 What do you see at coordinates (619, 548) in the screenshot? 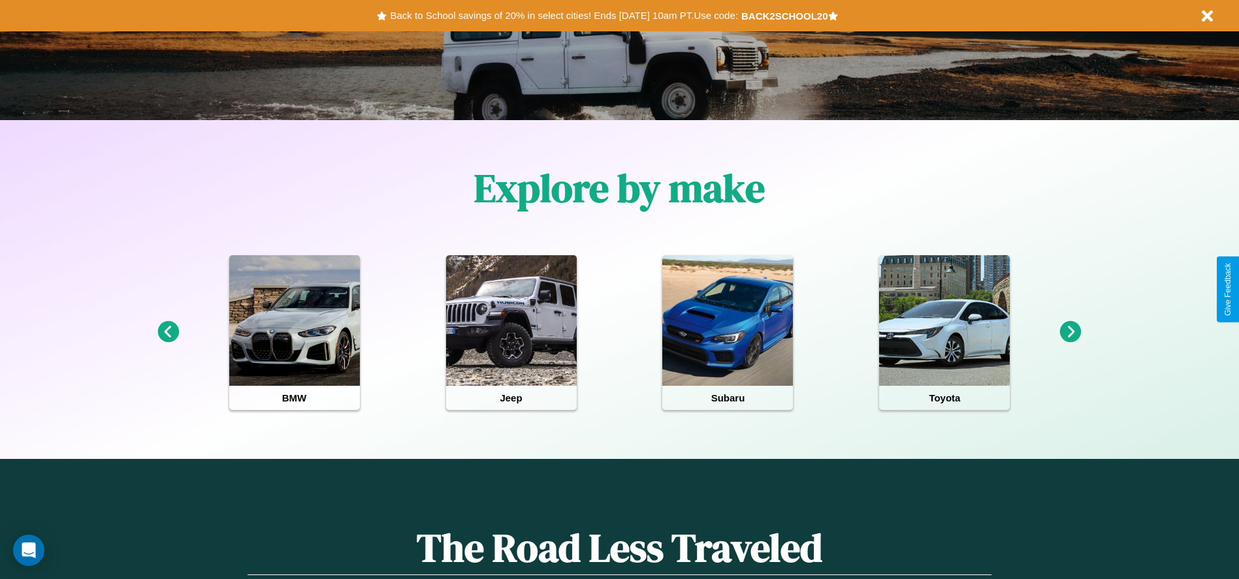
I see `h1: The Road Less Traveled` at bounding box center [619, 548].